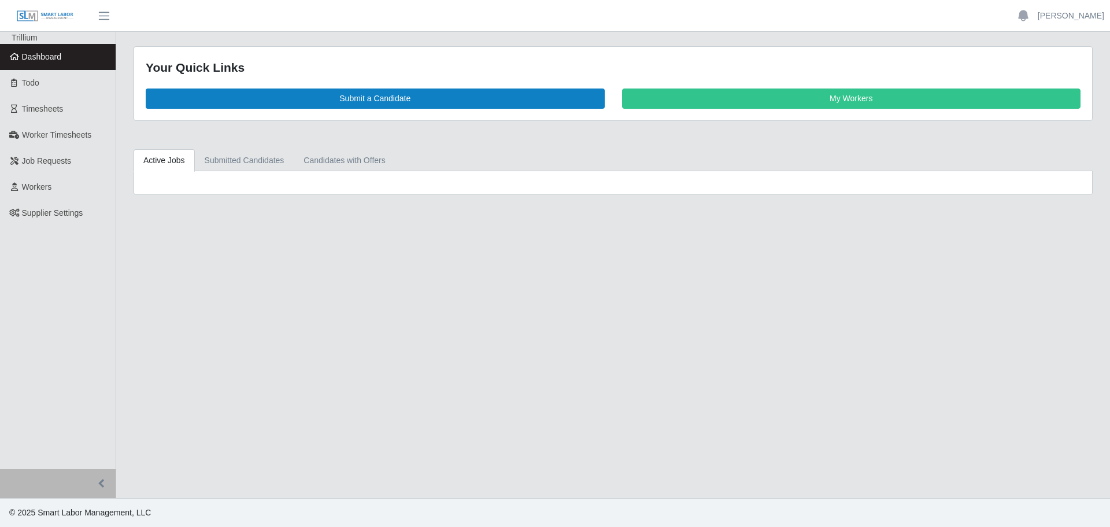 The width and height of the screenshot is (1110, 527). What do you see at coordinates (852, 98) in the screenshot?
I see `a: My Workers` at bounding box center [852, 98].